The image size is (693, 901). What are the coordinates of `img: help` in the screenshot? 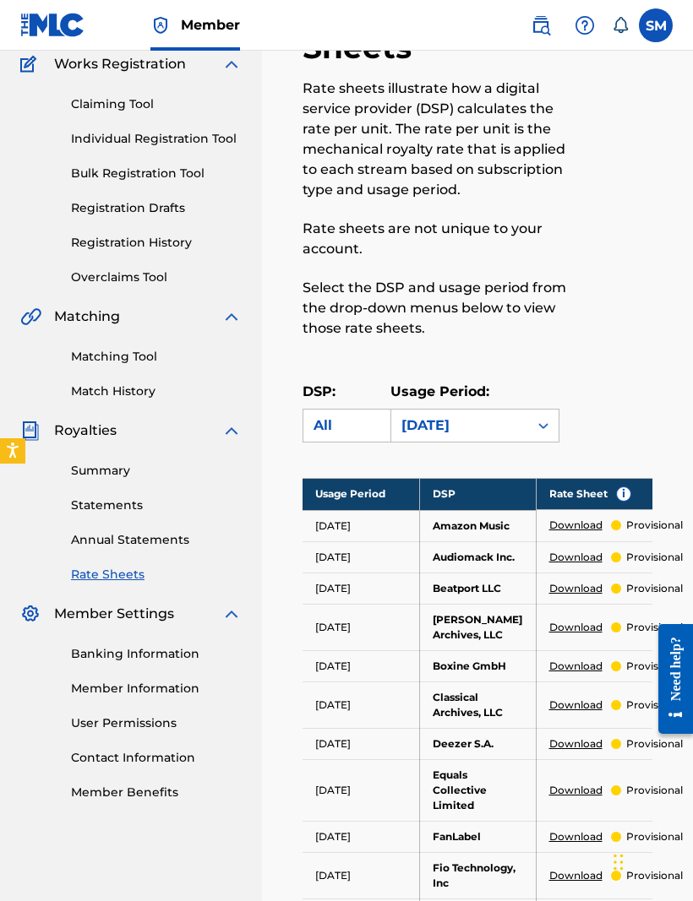 It's located at (585, 25).